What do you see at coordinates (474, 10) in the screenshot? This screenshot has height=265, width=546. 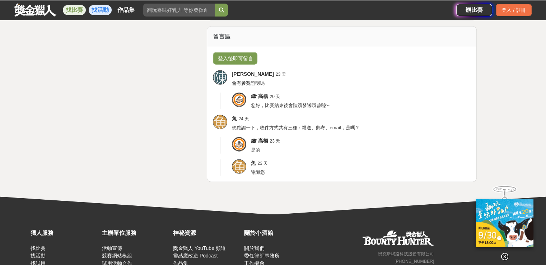 I see `a: 辦比賽` at bounding box center [474, 10].